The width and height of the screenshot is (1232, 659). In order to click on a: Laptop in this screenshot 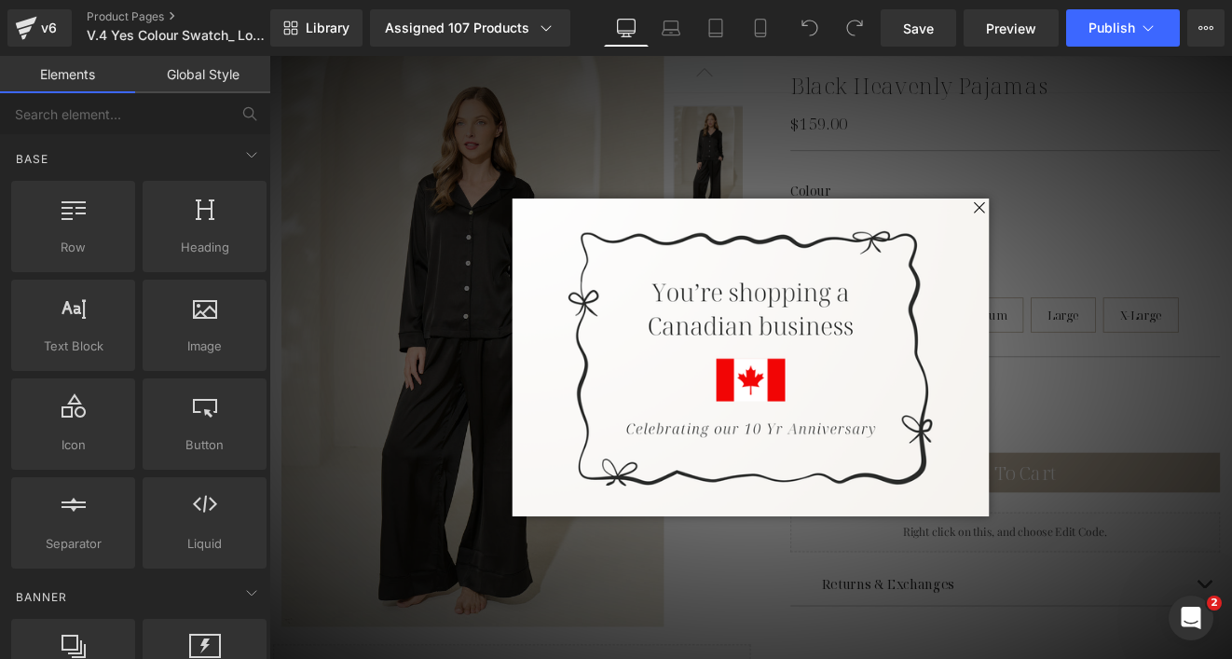, I will do `click(671, 28)`.